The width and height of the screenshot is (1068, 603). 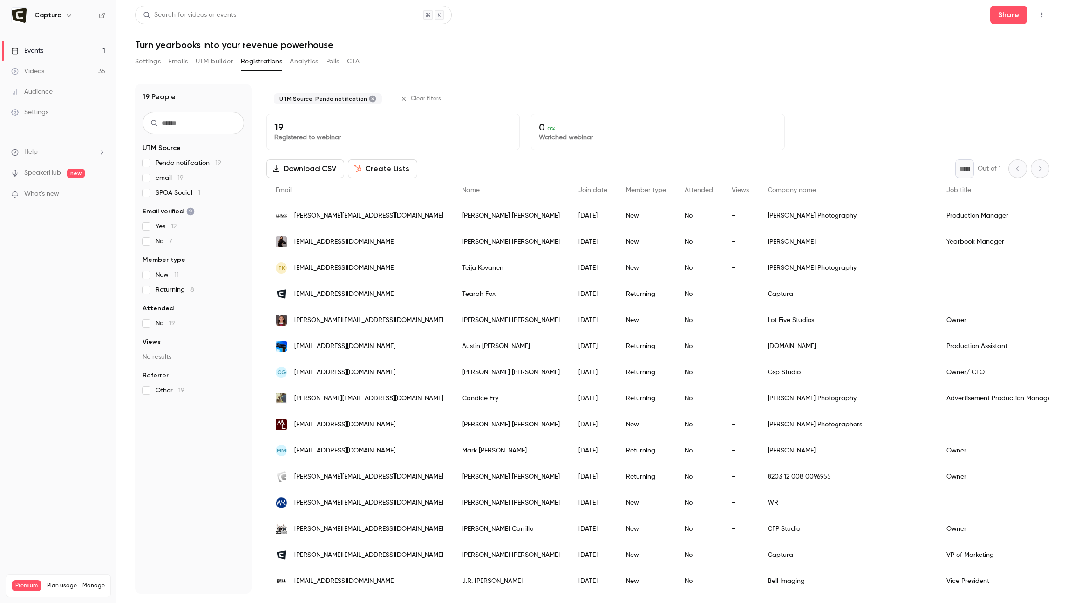 I want to click on div: Owner/ CEO, so click(x=1000, y=372).